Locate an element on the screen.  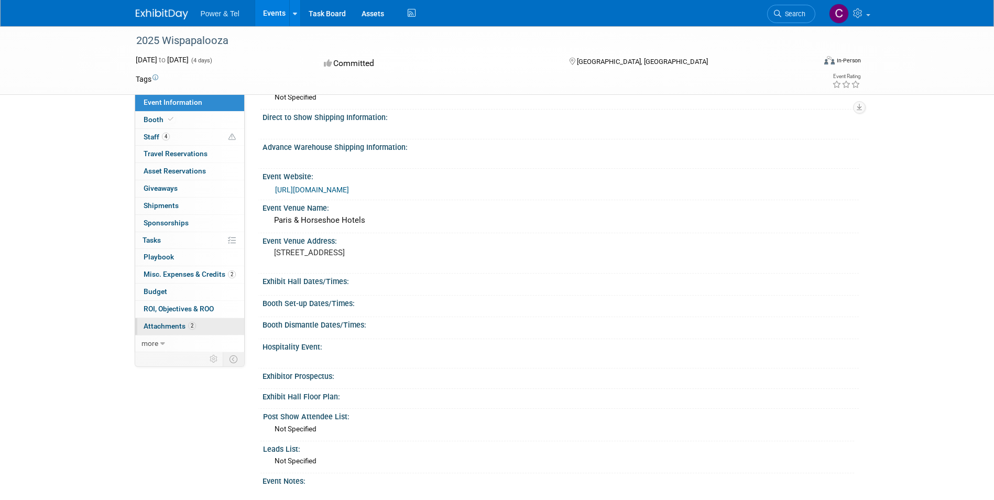
a: Playbook is located at coordinates (190, 257).